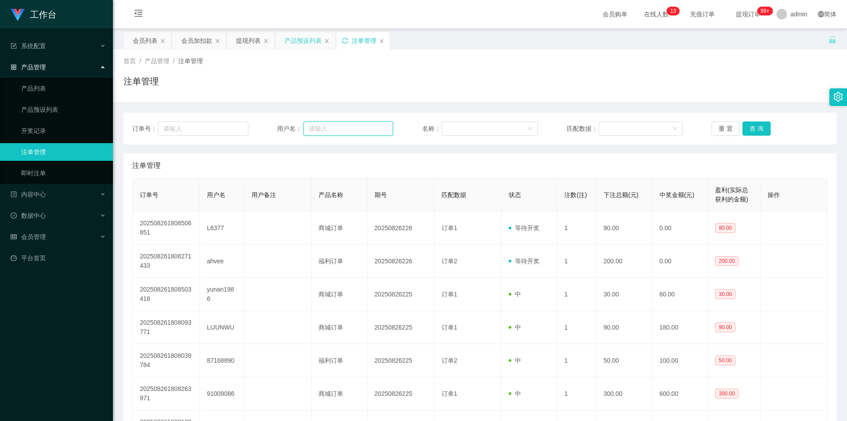 The height and width of the screenshot is (421, 847). Describe the element at coordinates (166, 327) in the screenshot. I see `td: 202508261808093771` at that location.